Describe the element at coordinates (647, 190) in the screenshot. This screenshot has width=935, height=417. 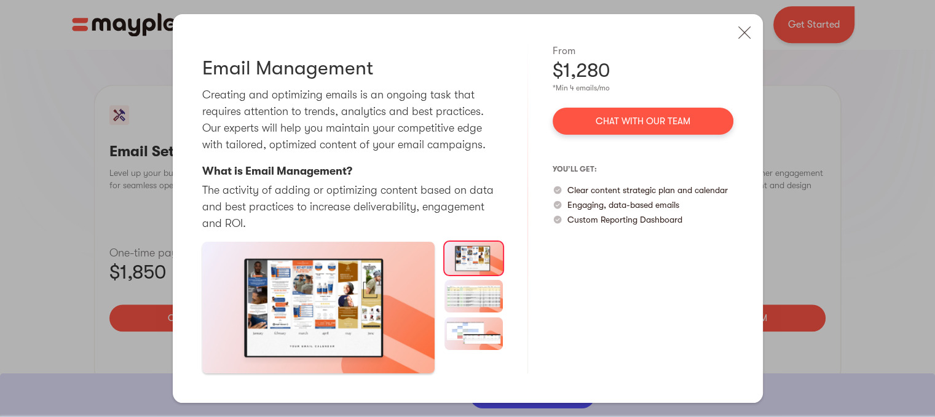
I see `p: Clear content strategic plan and calendar` at that location.